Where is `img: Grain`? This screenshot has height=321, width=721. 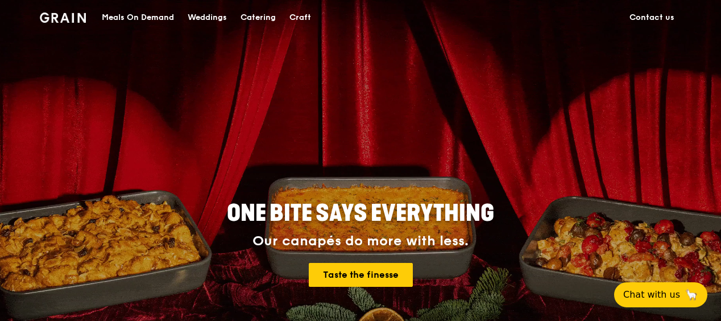
img: Grain is located at coordinates (63, 18).